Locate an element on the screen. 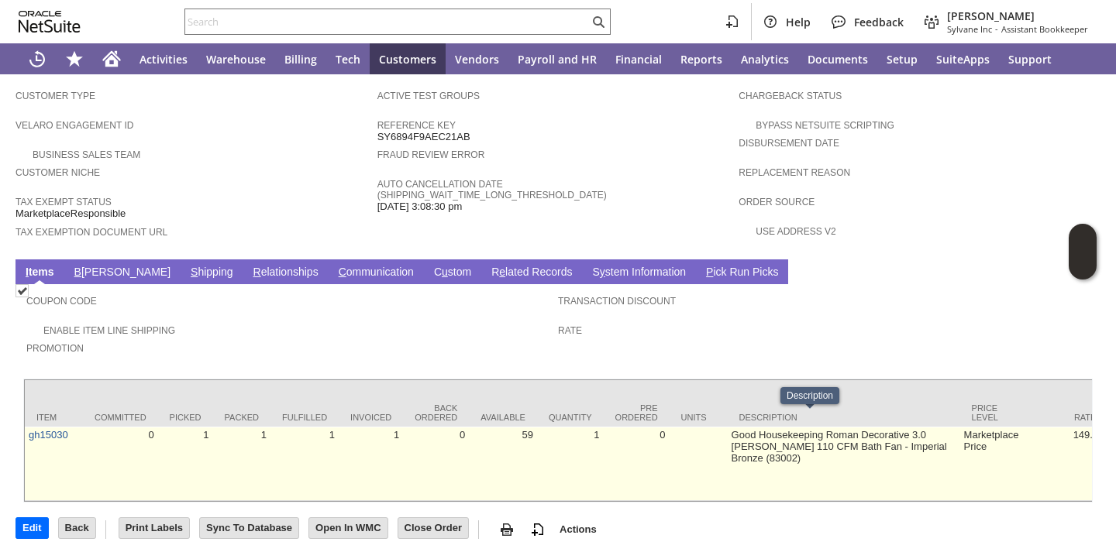  a: Tech is located at coordinates (348, 59).